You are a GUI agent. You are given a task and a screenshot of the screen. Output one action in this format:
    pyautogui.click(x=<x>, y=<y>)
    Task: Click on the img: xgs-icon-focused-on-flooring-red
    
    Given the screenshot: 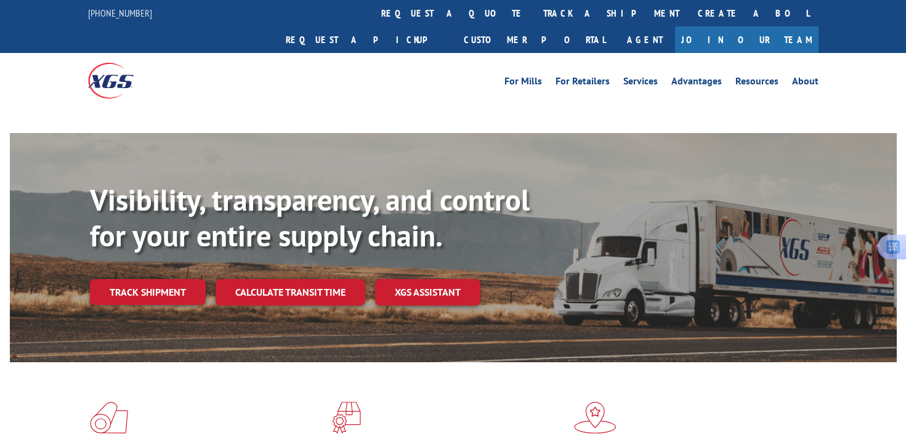 What is the action you would take?
    pyautogui.click(x=346, y=418)
    